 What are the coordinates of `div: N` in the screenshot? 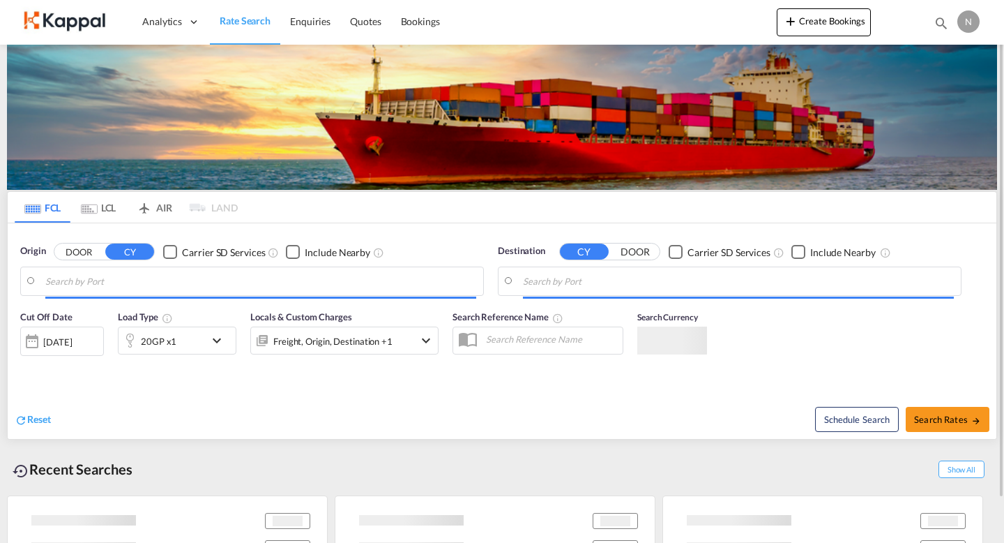 It's located at (969, 22).